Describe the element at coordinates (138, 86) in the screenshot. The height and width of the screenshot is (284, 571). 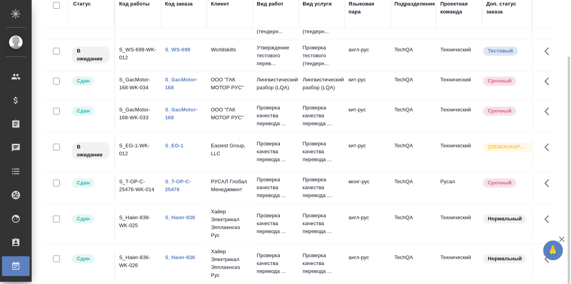
I see `td: S_GacMotor-168-WK-034` at that location.